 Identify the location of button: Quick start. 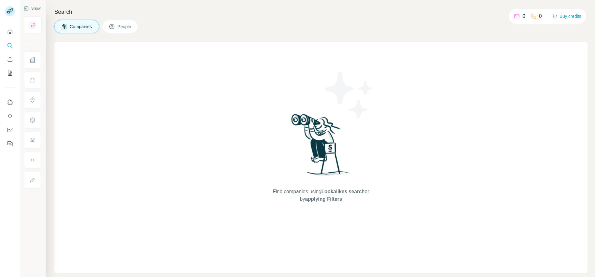
(10, 32).